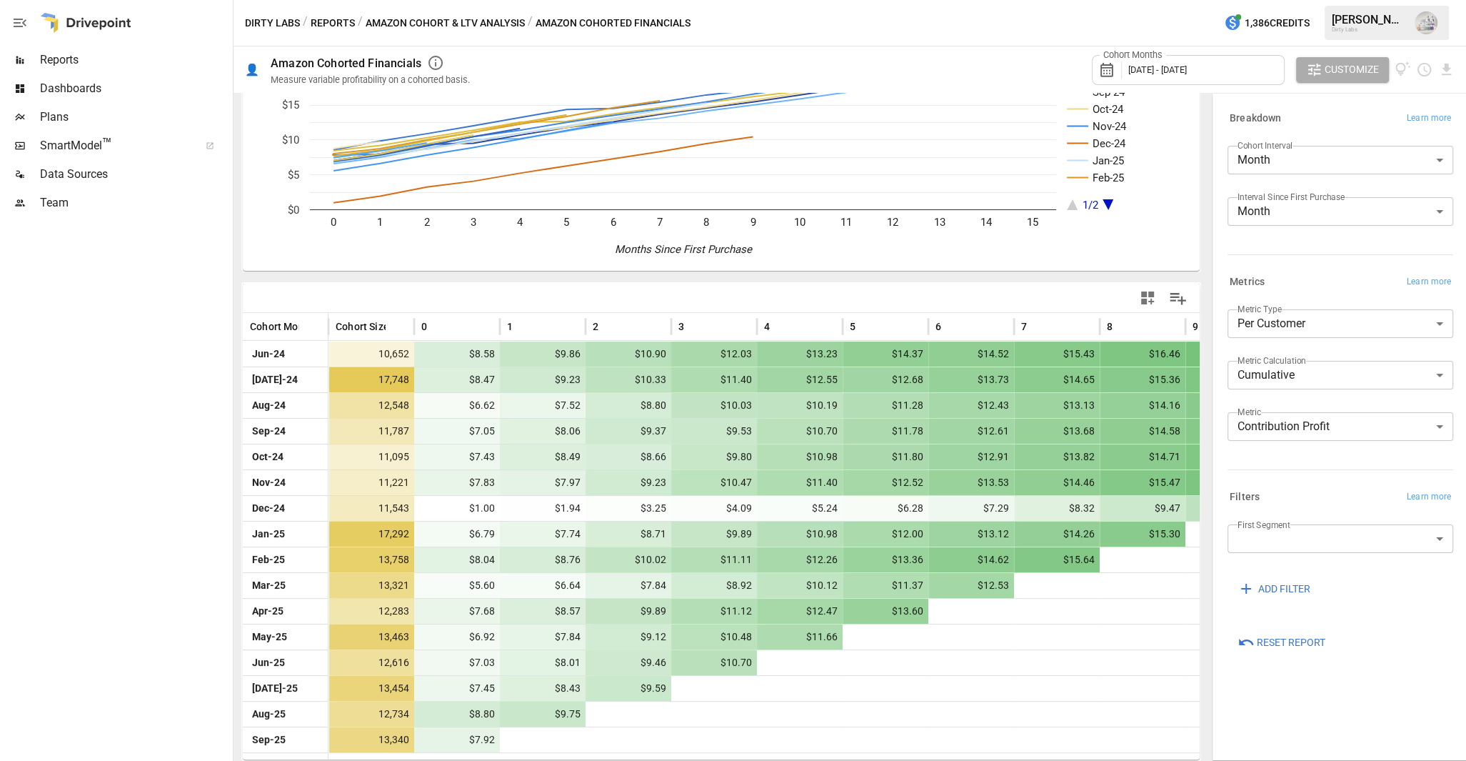 Image resolution: width=1466 pixels, height=761 pixels. What do you see at coordinates (1426, 23) in the screenshot?
I see `div: Emmanuelle Johnson` at bounding box center [1426, 23].